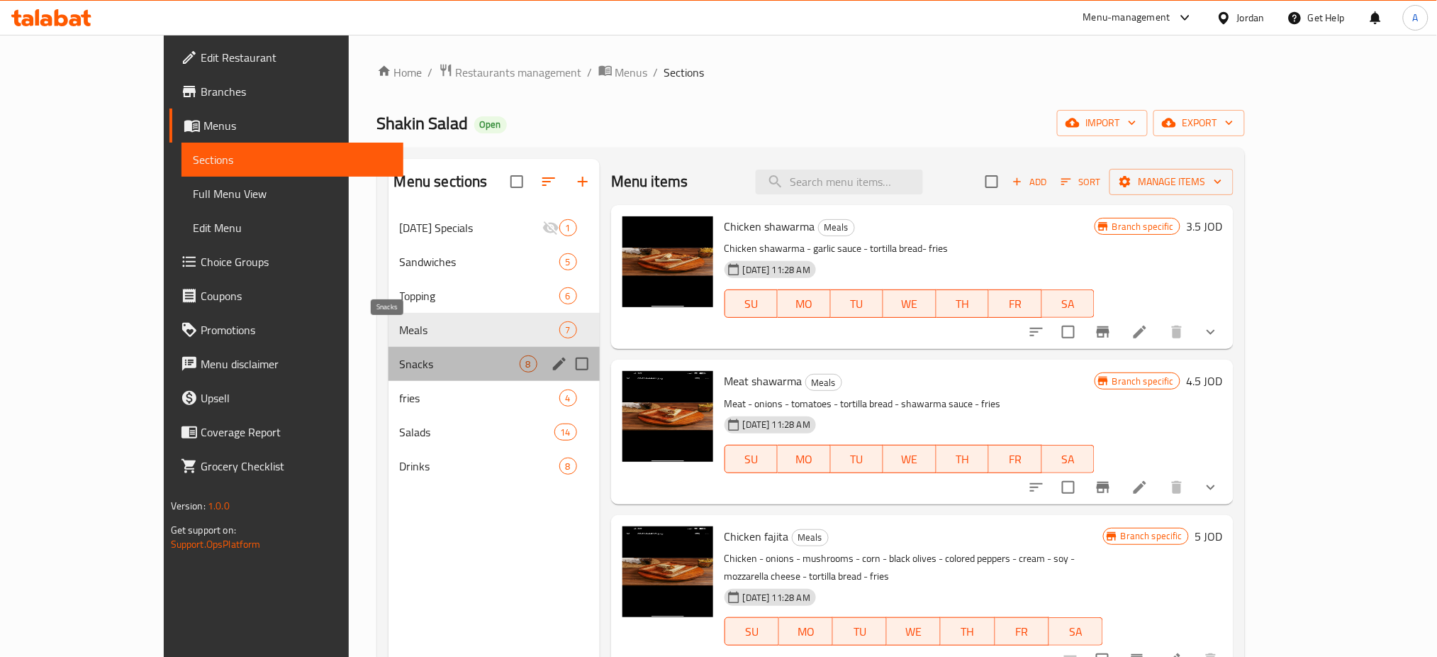 This screenshot has width=1437, height=657. Describe the element at coordinates (293, 194) in the screenshot. I see `span: Full Menu View` at that location.